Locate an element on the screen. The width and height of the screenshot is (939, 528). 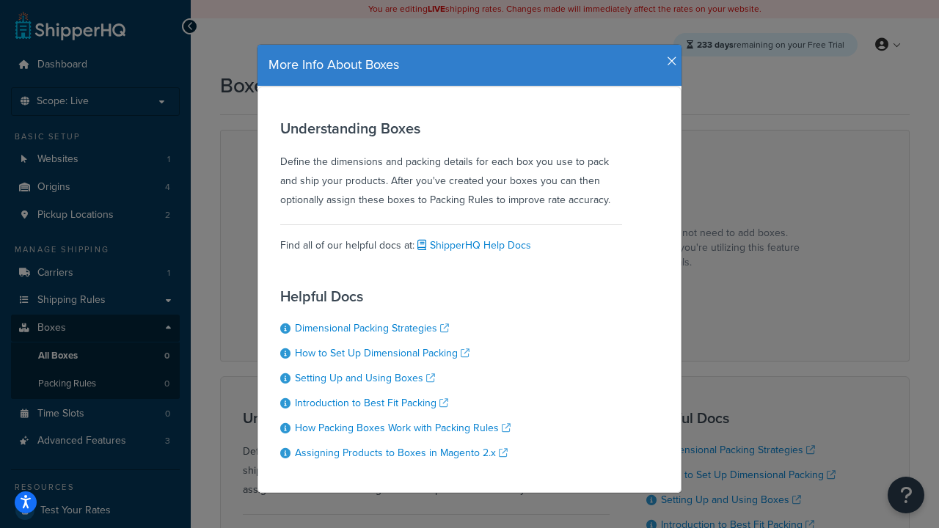
a: How to Set Up Dimensional Packing is located at coordinates (382, 353).